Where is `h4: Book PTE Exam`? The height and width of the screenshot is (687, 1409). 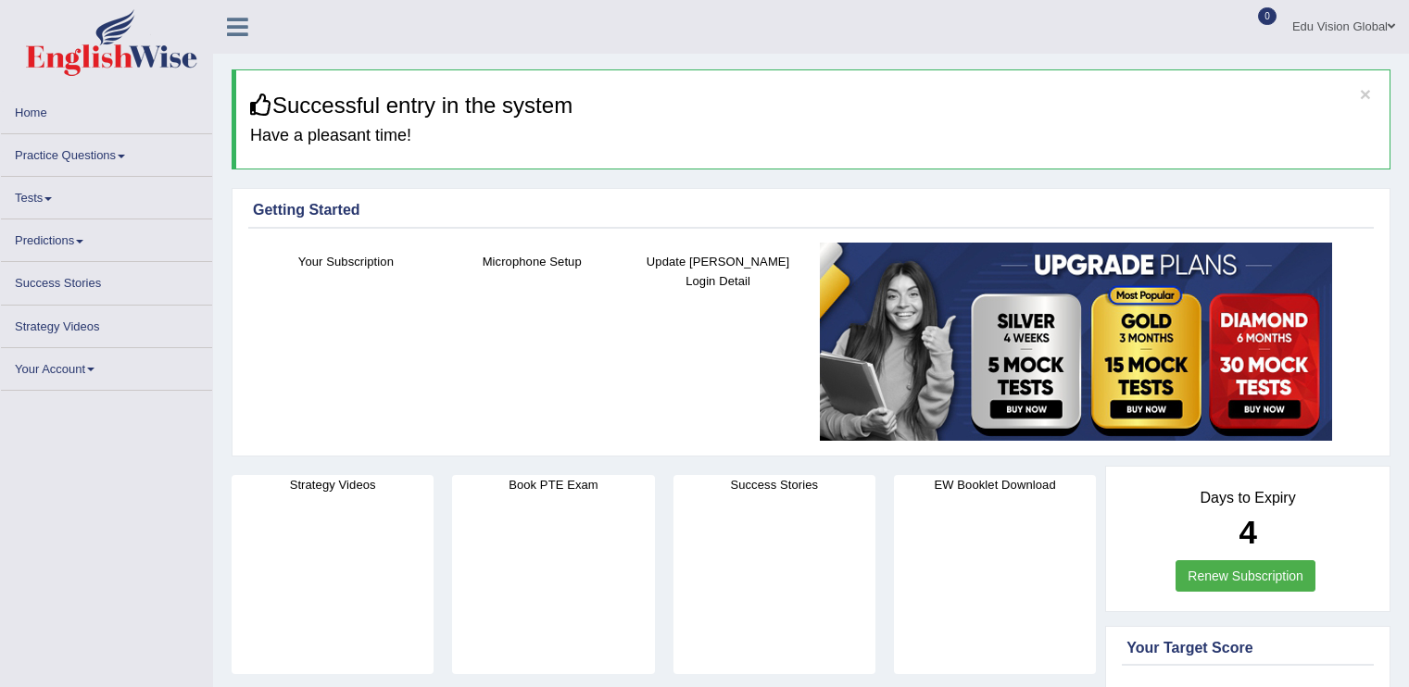
h4: Book PTE Exam is located at coordinates (553, 484).